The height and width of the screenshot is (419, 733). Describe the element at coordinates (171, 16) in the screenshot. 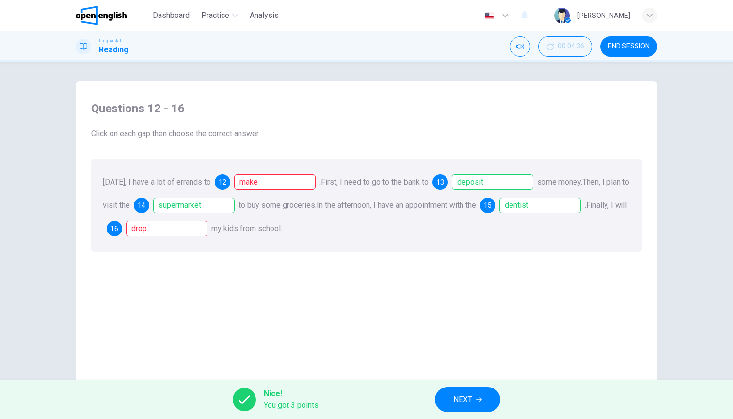

I see `button: Dashboard` at that location.